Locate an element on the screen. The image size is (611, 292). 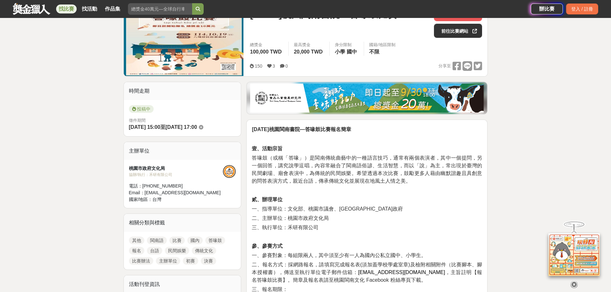
span: 總獎金 is located at coordinates (266, 45).